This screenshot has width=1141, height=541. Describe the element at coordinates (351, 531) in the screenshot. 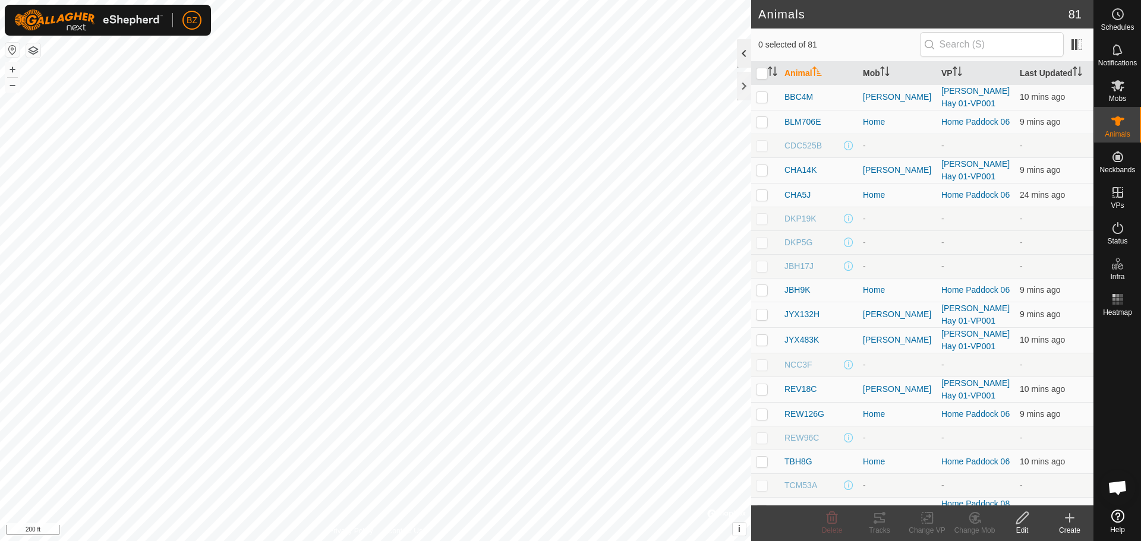

I see `a: Privacy Policy` at that location.